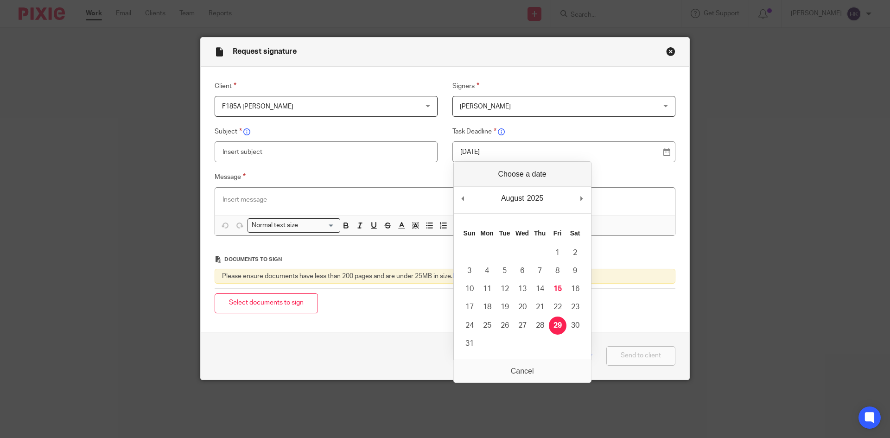 This screenshot has height=438, width=890. What do you see at coordinates (557, 252) in the screenshot?
I see `button: 1` at bounding box center [557, 252].